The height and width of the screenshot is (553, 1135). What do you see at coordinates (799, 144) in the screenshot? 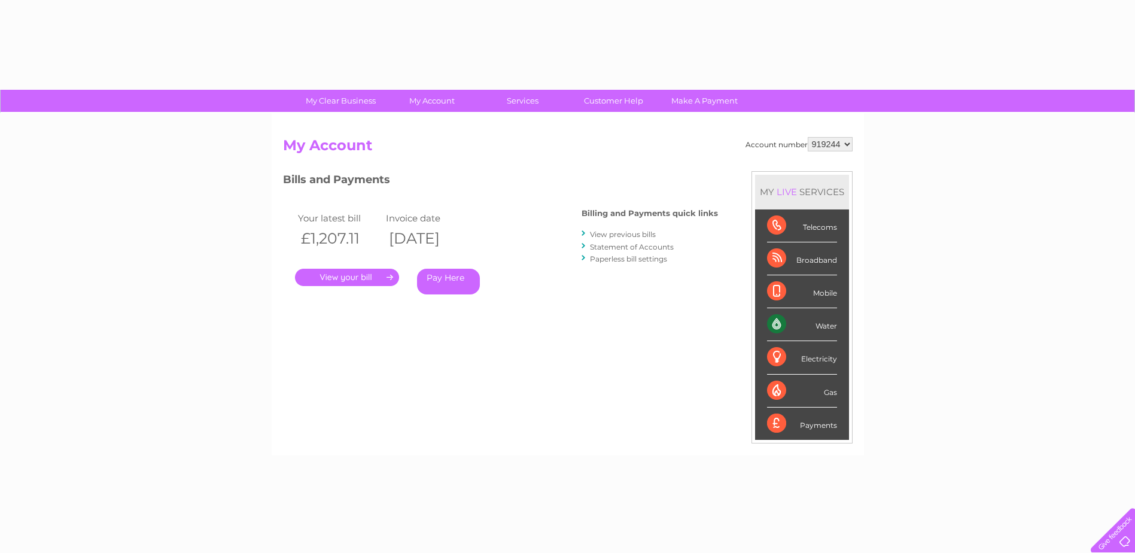
I see `div: Account number` at bounding box center [799, 144].